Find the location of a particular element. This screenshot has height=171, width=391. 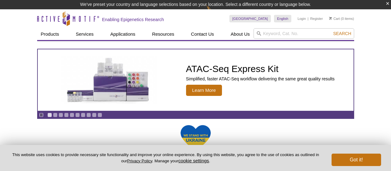

article: ATAC-Seq Express Kit is located at coordinates (196, 80).